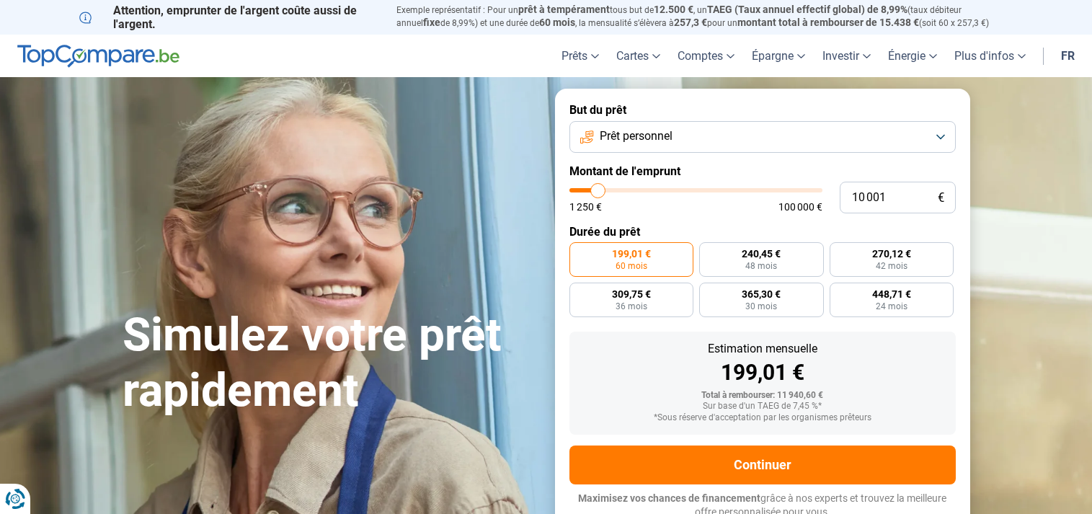 The height and width of the screenshot is (514, 1092). Describe the element at coordinates (761, 306) in the screenshot. I see `span: 30 mois` at that location.